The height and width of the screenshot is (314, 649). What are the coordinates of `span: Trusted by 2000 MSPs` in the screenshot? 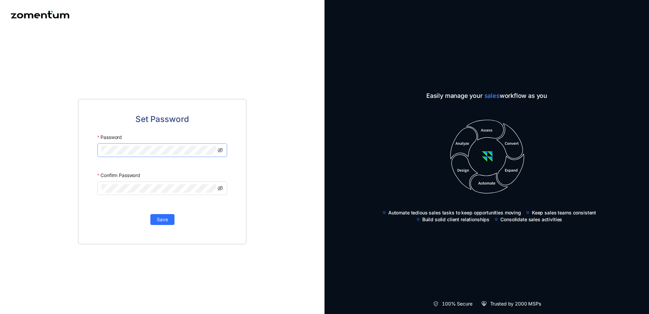 It's located at (516, 303).